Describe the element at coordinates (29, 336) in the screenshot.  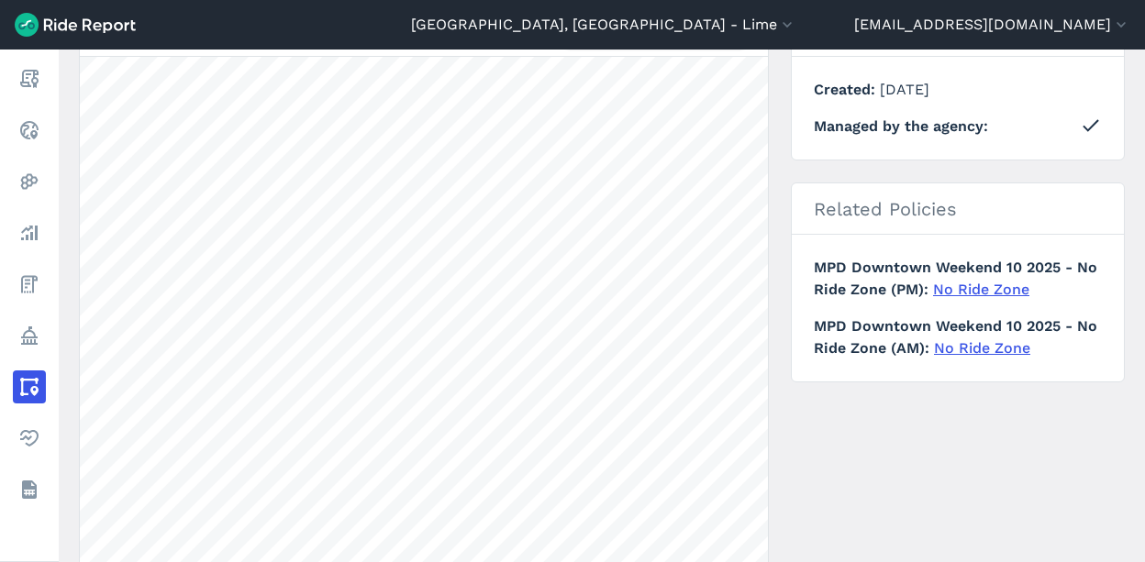
I see `a: Policy` at that location.